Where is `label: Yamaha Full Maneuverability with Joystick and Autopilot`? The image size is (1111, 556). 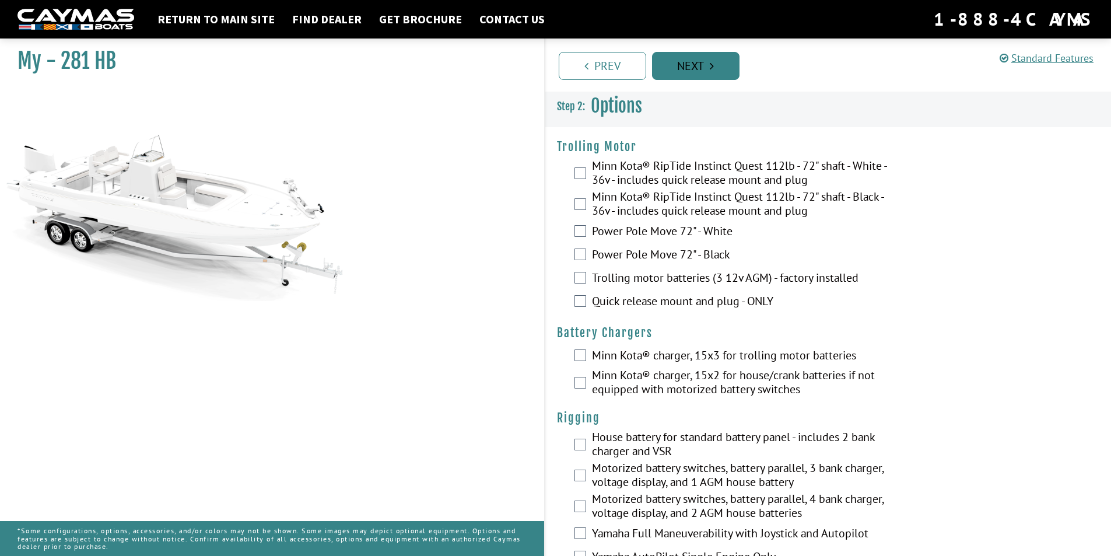 label: Yamaha Full Maneuverability with Joystick and Autopilot is located at coordinates (748, 534).